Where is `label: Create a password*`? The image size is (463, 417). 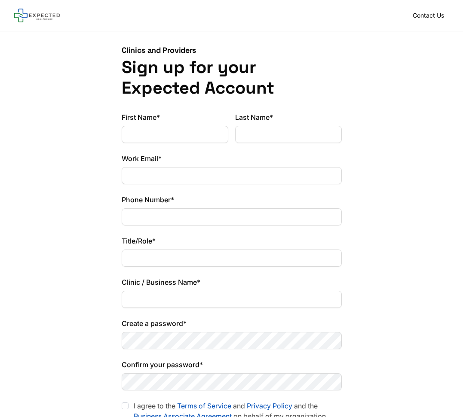 label: Create a password* is located at coordinates (232, 324).